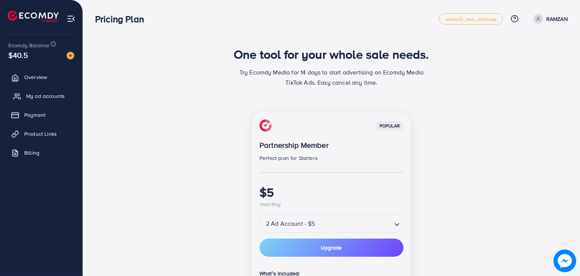  Describe the element at coordinates (331, 248) in the screenshot. I see `span: Upgrade` at that location.